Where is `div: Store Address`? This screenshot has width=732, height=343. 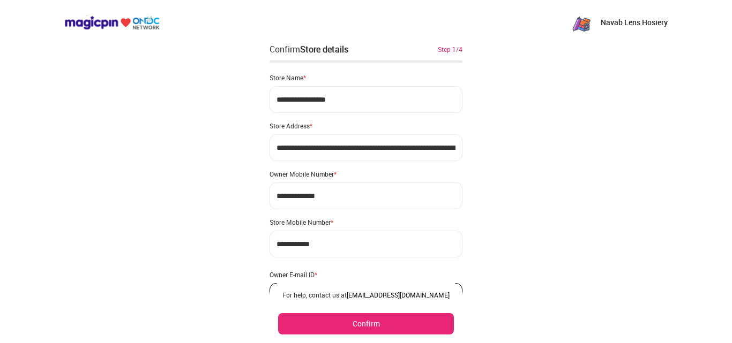
div: Store Address is located at coordinates (366, 126).